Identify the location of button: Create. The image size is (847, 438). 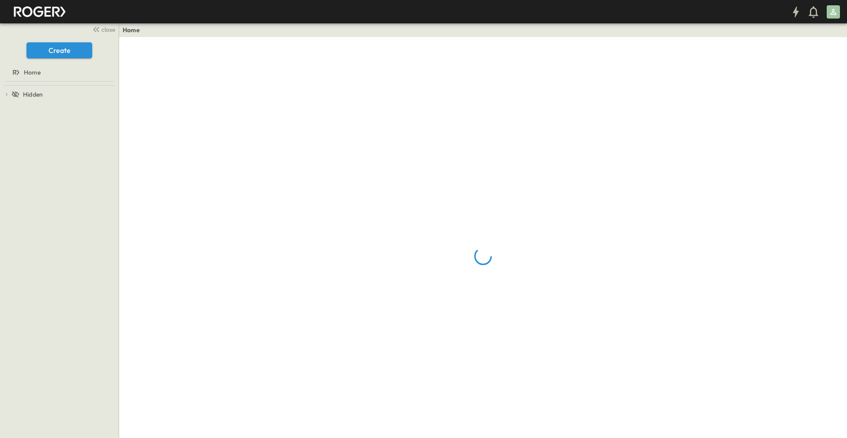
(59, 50).